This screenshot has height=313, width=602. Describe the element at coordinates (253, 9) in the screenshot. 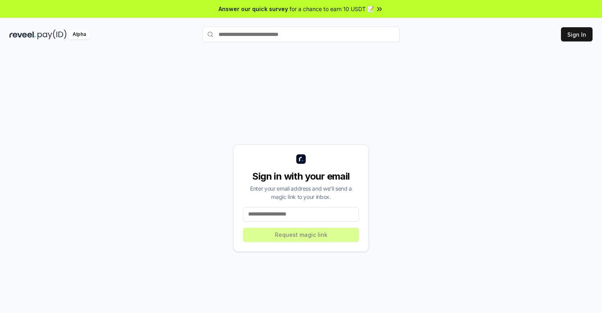

I see `span: Answer our quick survey` at that location.